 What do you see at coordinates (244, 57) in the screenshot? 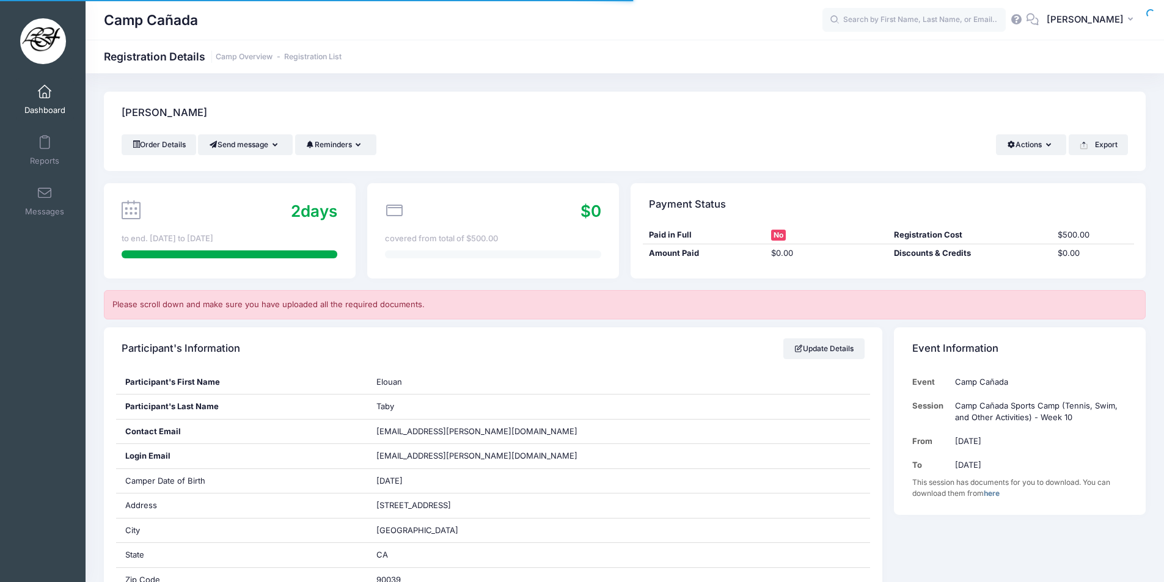
I see `a: Camp Overview` at bounding box center [244, 57].